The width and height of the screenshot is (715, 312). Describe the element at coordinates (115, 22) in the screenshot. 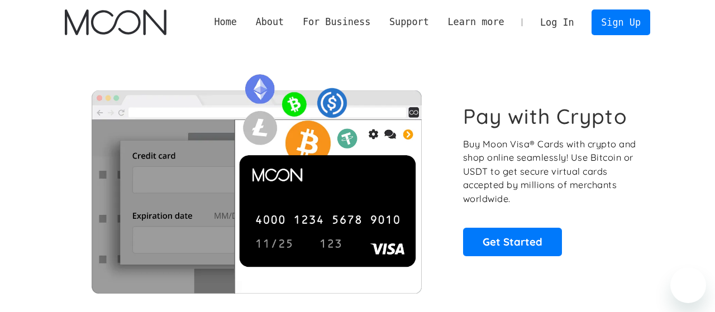

I see `a: home` at that location.